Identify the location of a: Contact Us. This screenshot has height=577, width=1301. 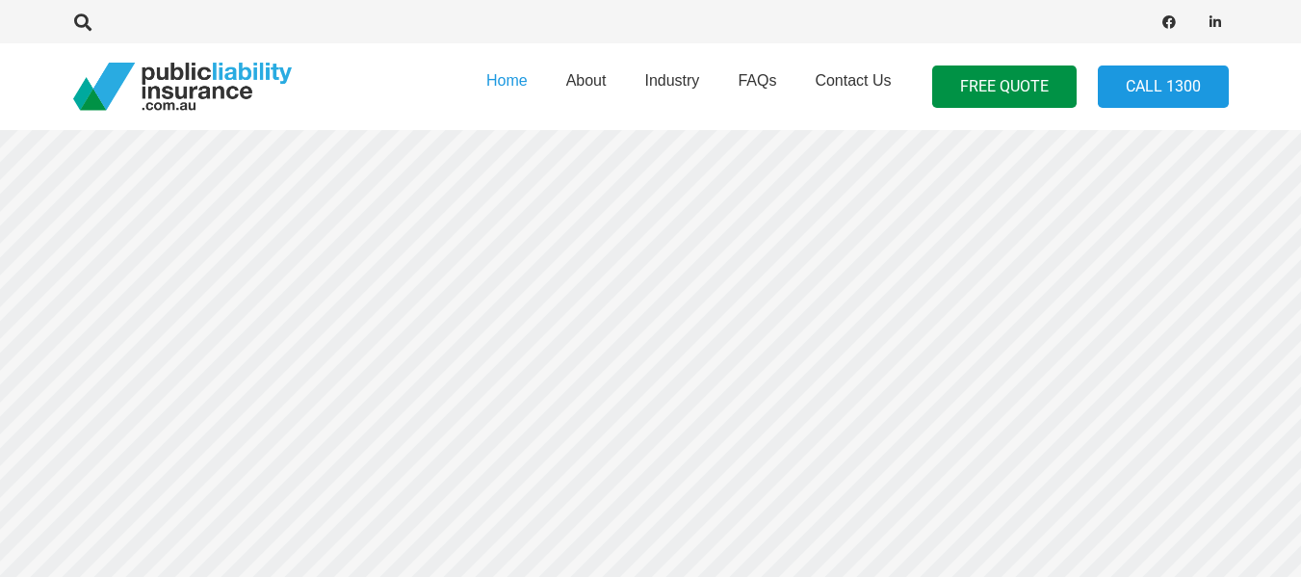
(852, 87).